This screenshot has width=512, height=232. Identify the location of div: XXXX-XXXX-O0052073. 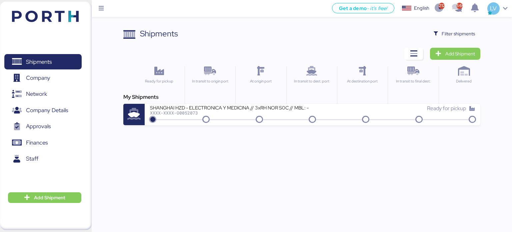
(230, 113).